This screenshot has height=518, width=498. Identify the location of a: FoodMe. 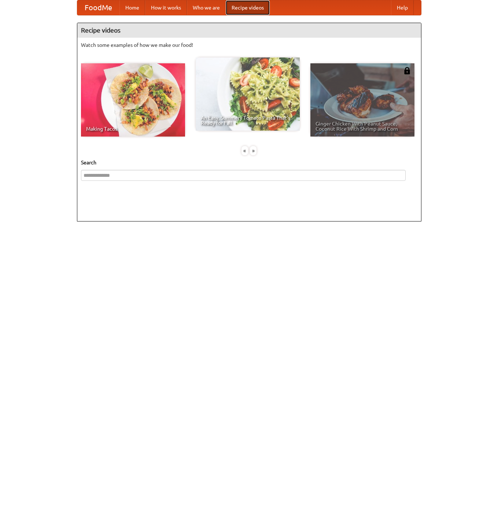
(98, 8).